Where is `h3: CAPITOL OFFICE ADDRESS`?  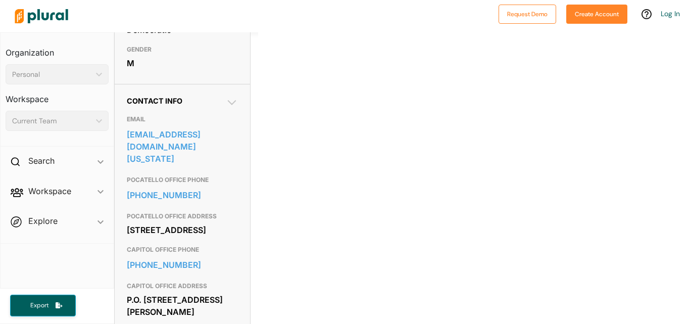 h3: CAPITOL OFFICE ADDRESS is located at coordinates (182, 286).